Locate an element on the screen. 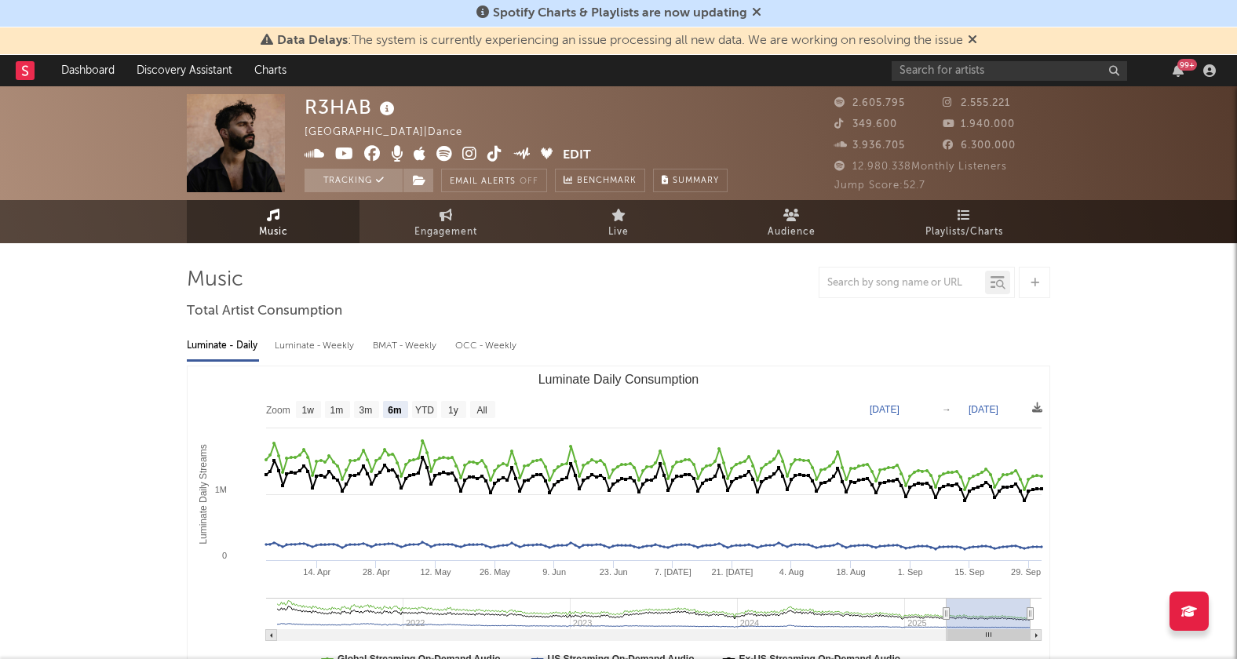  a: Playlists/Charts is located at coordinates (964, 221).